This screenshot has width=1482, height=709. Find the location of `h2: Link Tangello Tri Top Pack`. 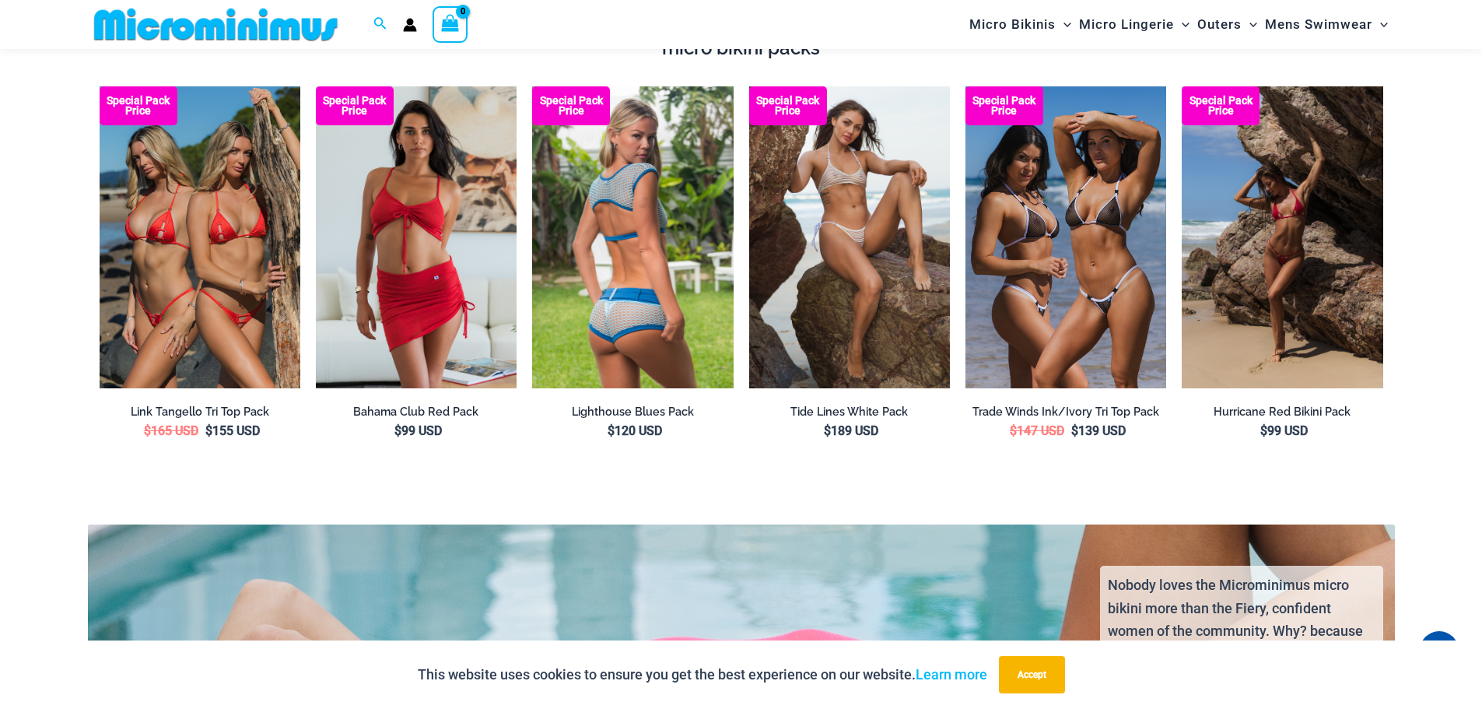

h2: Link Tangello Tri Top Pack is located at coordinates (200, 412).